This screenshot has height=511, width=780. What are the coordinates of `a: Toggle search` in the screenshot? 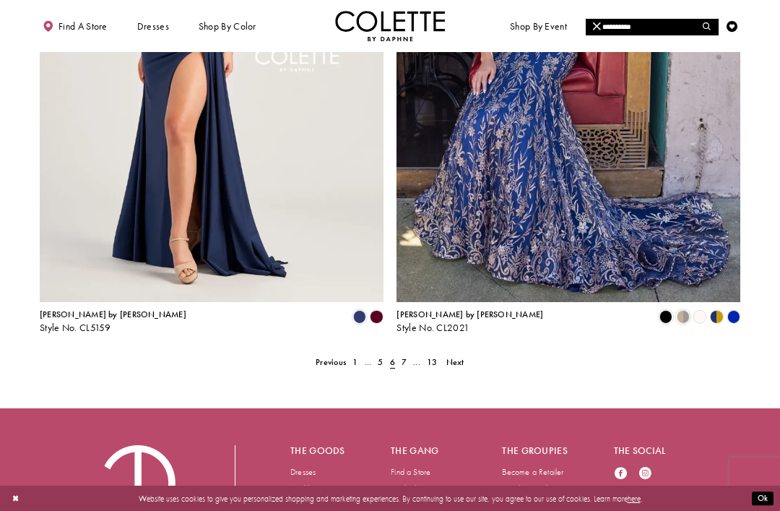 It's located at (708, 26).